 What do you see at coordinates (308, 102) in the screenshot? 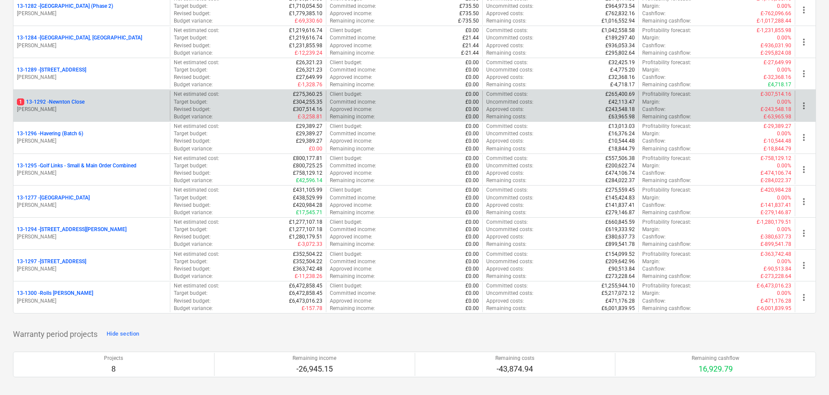
I see `p: £304,255.35` at bounding box center [308, 102].